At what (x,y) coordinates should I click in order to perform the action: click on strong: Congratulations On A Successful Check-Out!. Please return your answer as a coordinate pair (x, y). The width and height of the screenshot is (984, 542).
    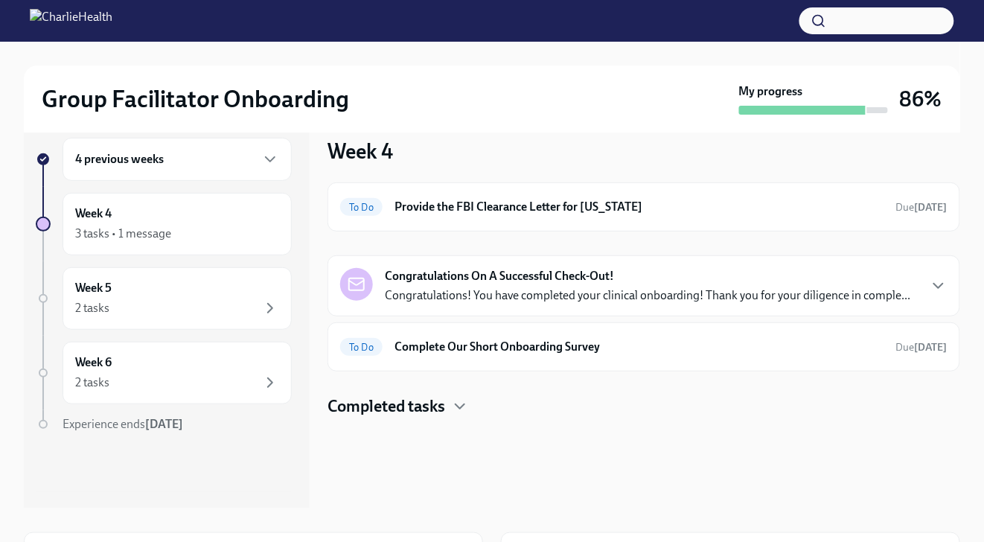
    Looking at the image, I should click on (499, 276).